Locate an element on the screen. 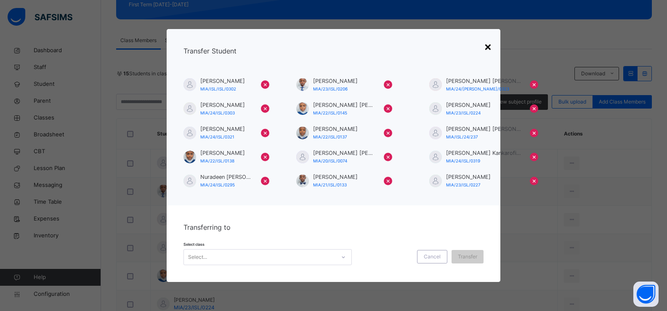  span: MIA/23/ISL/0224 is located at coordinates (463, 113).